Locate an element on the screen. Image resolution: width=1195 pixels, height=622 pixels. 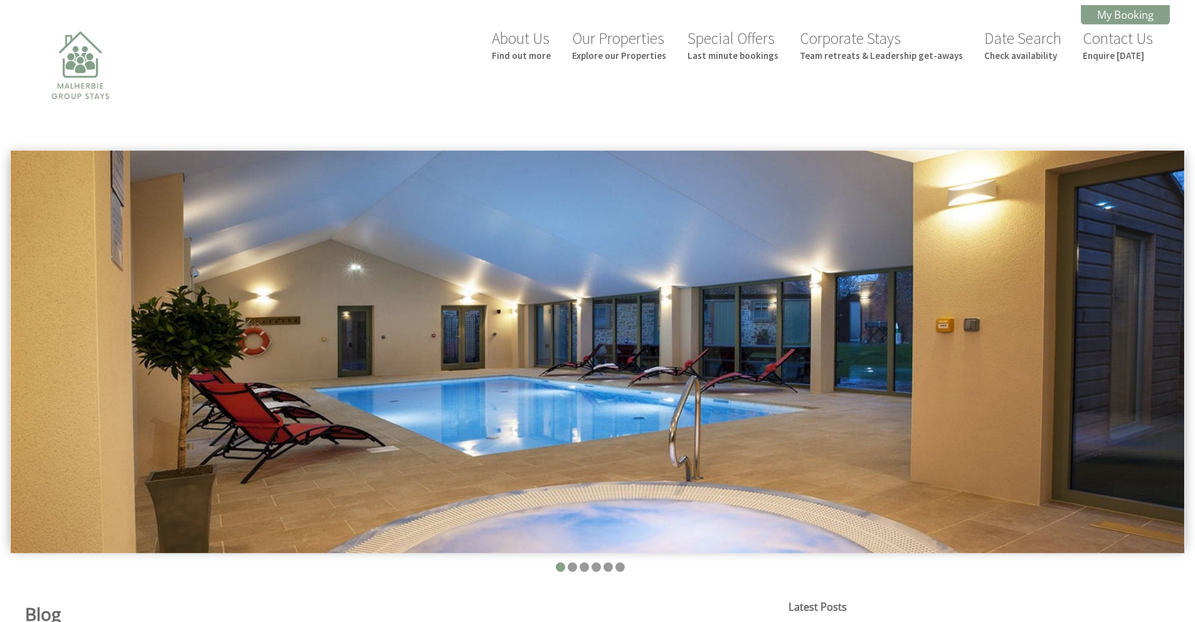
a: Latest Posts is located at coordinates (818, 607).